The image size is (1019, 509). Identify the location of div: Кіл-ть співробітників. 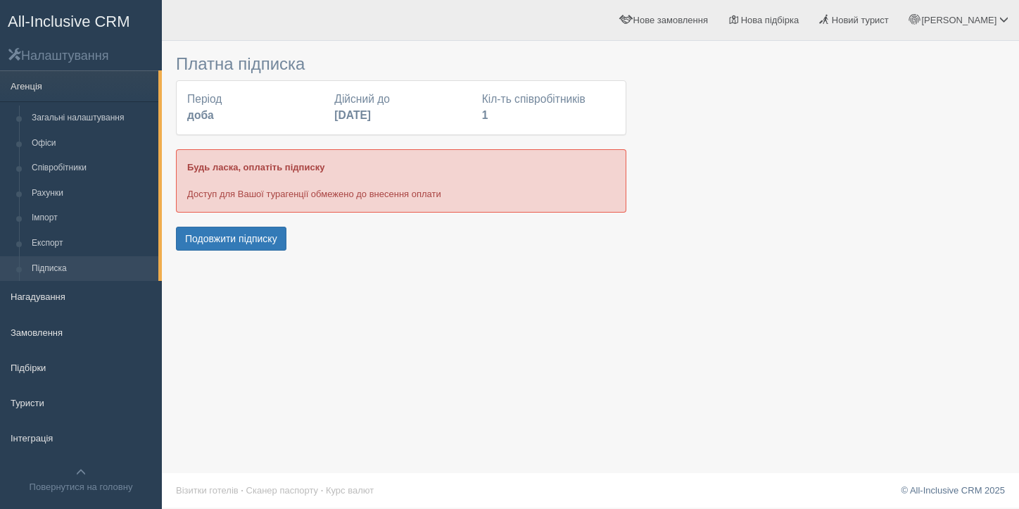
(548, 108).